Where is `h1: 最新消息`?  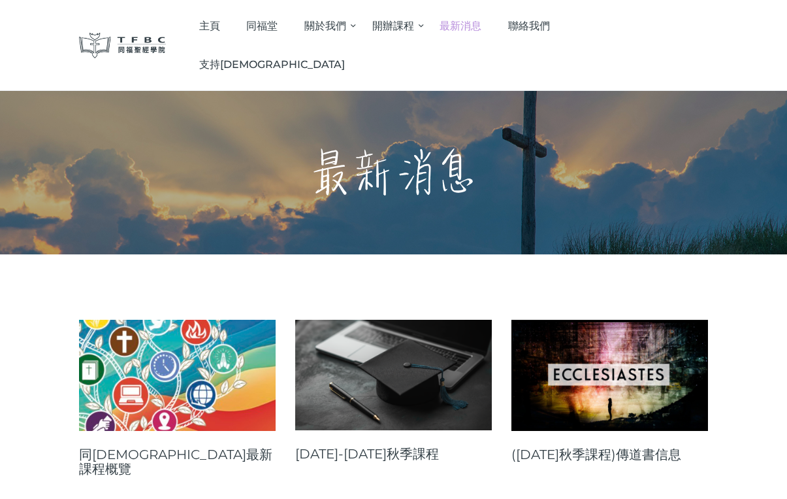
h1: 最新消息 is located at coordinates (394, 173).